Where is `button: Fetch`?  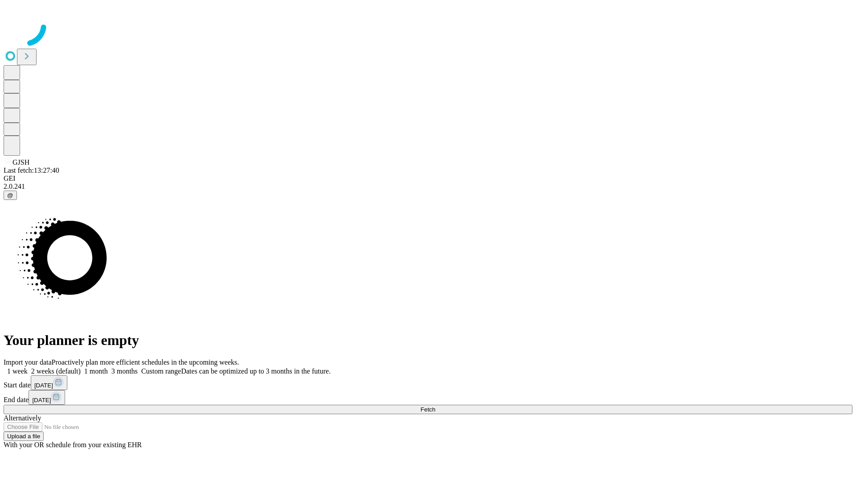 button: Fetch is located at coordinates (428, 409).